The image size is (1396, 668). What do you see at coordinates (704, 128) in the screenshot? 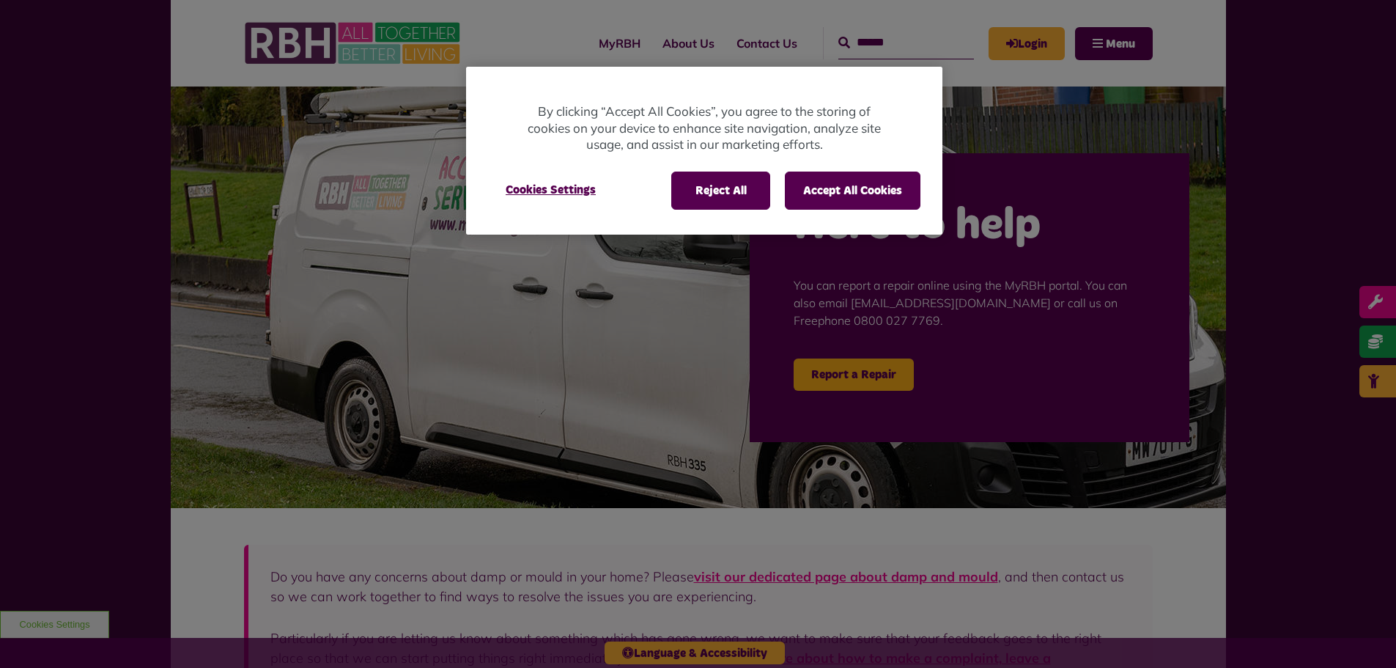
I see `p: By clicking “Accept All Cookies”, you agree to the storing of cookies on your device to enhance s...` at bounding box center [704, 128].